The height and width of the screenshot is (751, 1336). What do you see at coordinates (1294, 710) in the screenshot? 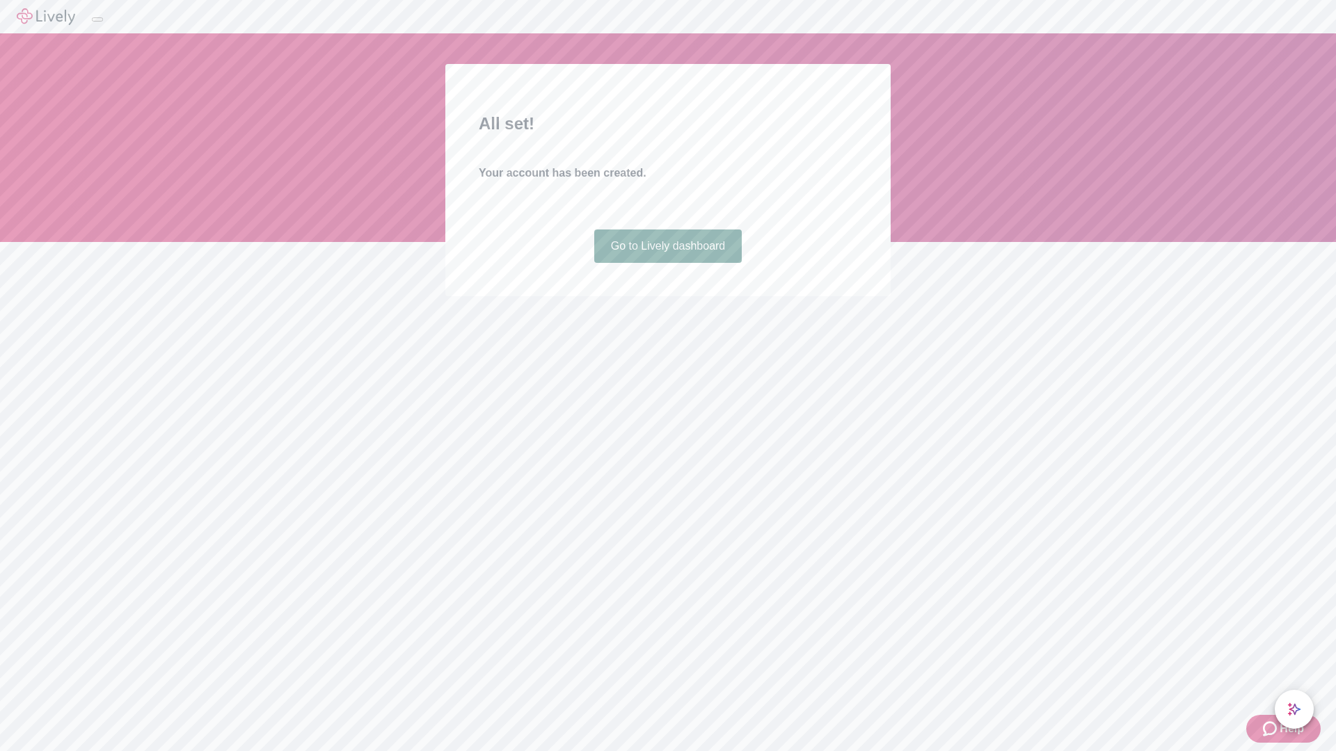
I see `svg: Lively AI Assistant` at bounding box center [1294, 710].